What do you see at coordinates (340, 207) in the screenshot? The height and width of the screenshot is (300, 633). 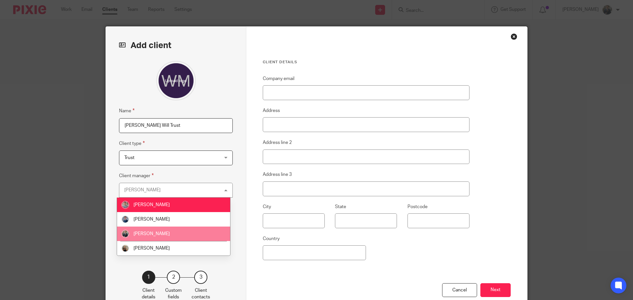 I see `label: State` at bounding box center [340, 207].